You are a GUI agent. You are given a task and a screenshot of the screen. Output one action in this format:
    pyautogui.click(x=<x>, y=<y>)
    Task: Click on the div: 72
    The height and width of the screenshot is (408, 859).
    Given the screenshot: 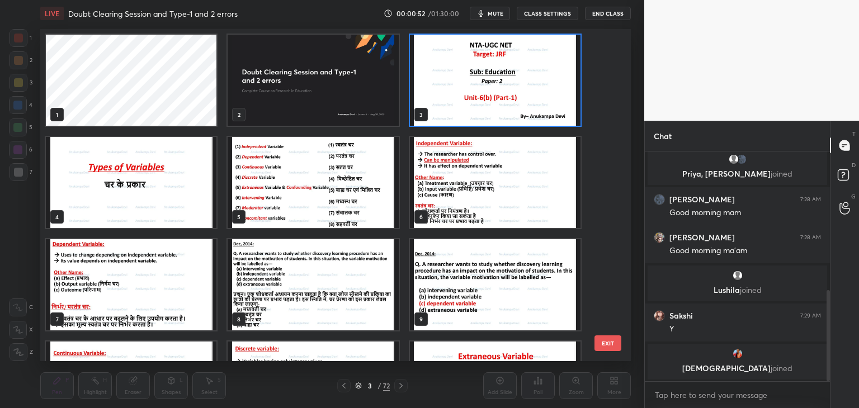 What is the action you would take?
    pyautogui.click(x=386, y=386)
    